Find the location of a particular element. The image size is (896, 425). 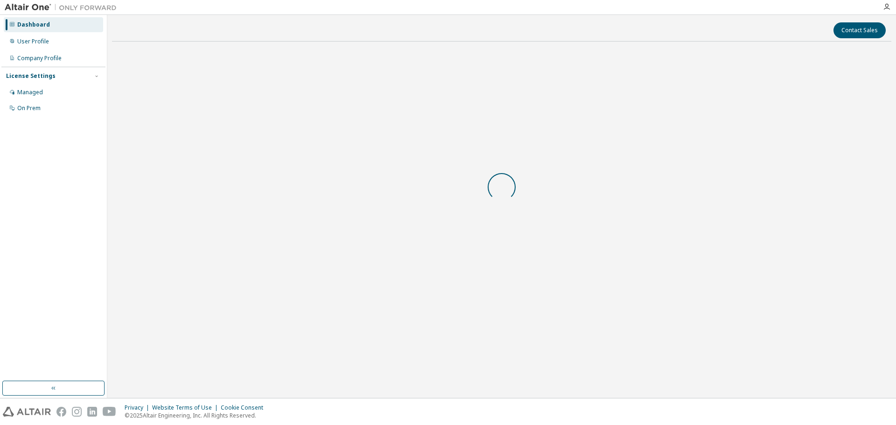

div: Managed is located at coordinates (30, 92).